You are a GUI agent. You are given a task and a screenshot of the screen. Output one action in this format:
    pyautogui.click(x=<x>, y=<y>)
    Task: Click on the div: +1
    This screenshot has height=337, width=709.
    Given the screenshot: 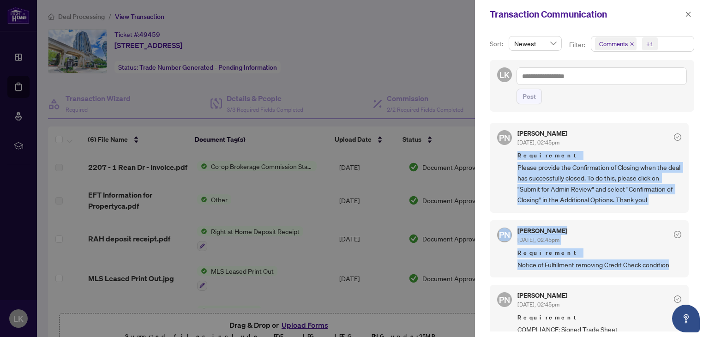 What is the action you would take?
    pyautogui.click(x=650, y=44)
    